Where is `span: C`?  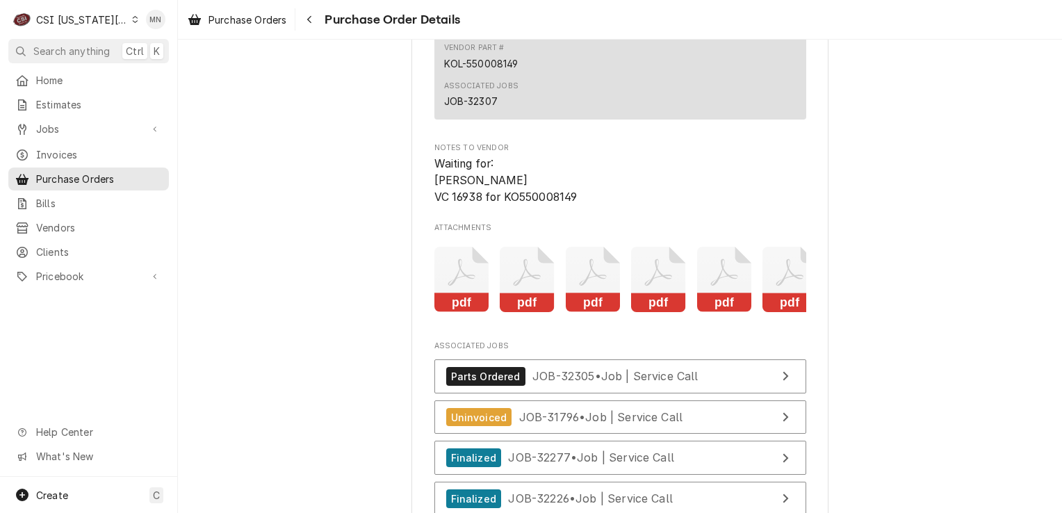 span: C is located at coordinates (156, 495).